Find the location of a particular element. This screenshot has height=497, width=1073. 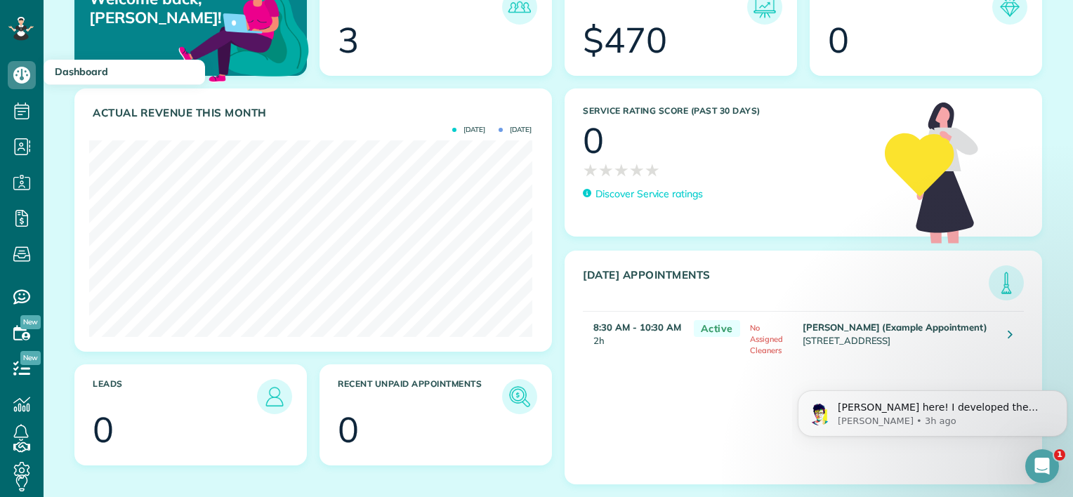

div: message notification from Alexandre, 3h ago. Alex here! I developed the software you're currently... is located at coordinates (140, 53).